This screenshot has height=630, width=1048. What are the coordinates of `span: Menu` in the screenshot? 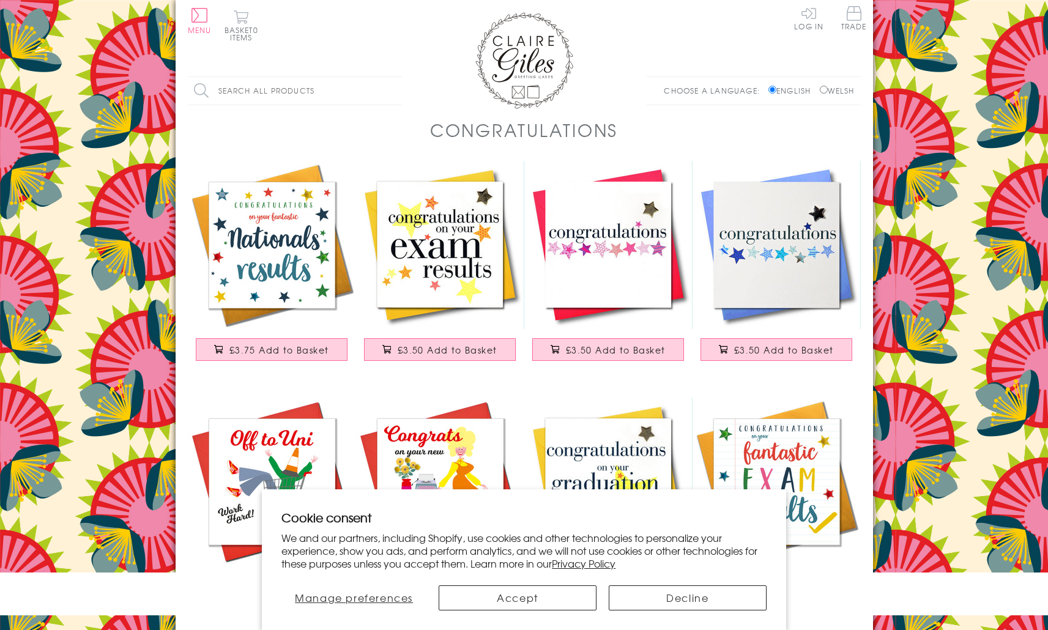 It's located at (199, 30).